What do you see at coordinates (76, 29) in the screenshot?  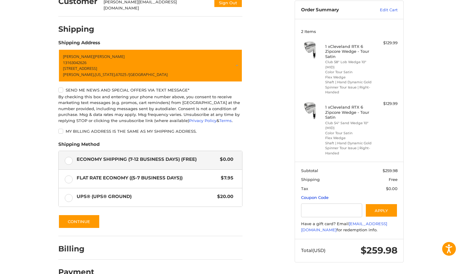 I see `h2: Shipping` at bounding box center [76, 29].